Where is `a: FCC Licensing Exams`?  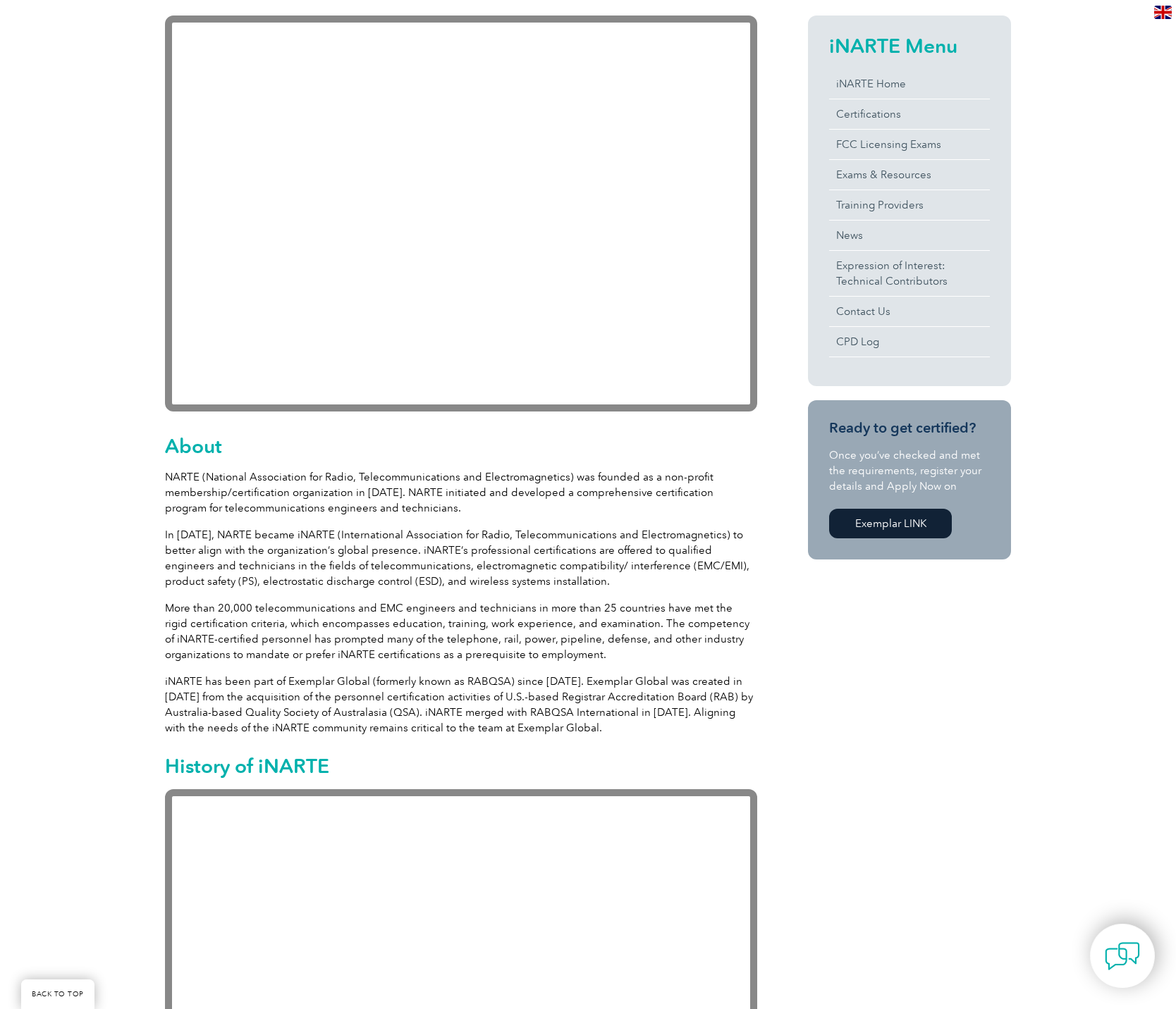 a: FCC Licensing Exams is located at coordinates (910, 144).